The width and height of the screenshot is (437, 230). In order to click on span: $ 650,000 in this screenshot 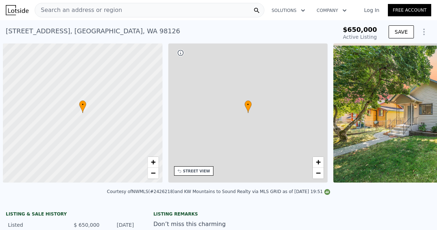, I will do `click(86, 225)`.